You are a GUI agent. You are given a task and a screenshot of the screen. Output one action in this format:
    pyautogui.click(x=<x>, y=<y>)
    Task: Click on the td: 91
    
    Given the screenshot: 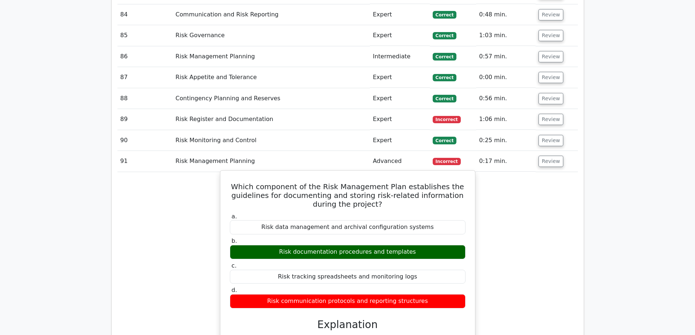 What is the action you would take?
    pyautogui.click(x=145, y=161)
    